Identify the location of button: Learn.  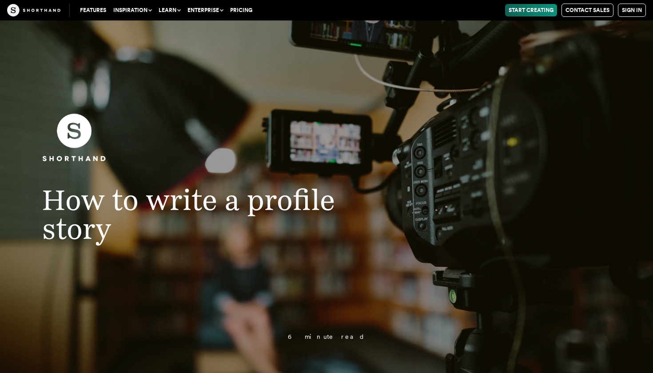
(169, 10).